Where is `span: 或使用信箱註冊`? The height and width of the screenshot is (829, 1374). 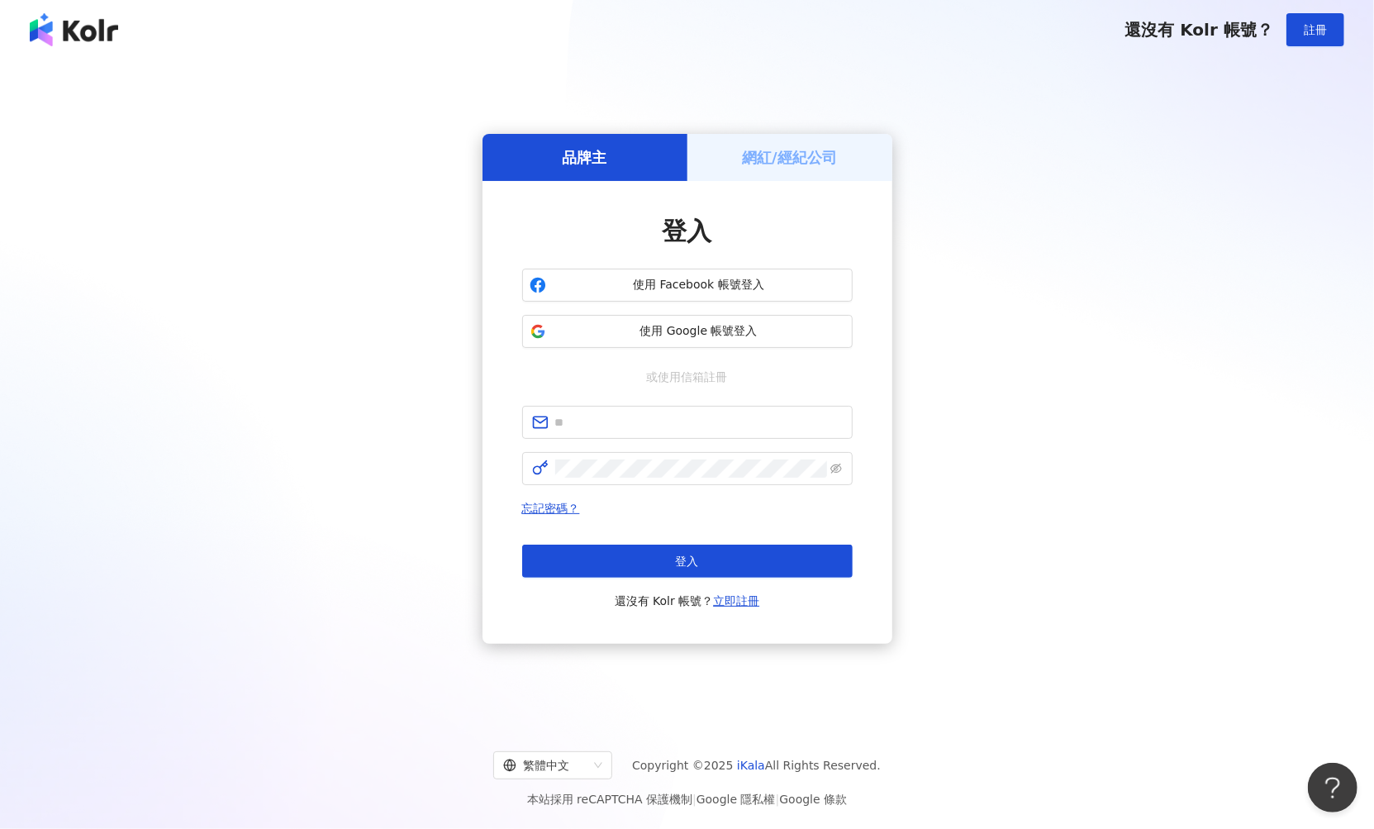 span: 或使用信箱註冊 is located at coordinates (687, 377).